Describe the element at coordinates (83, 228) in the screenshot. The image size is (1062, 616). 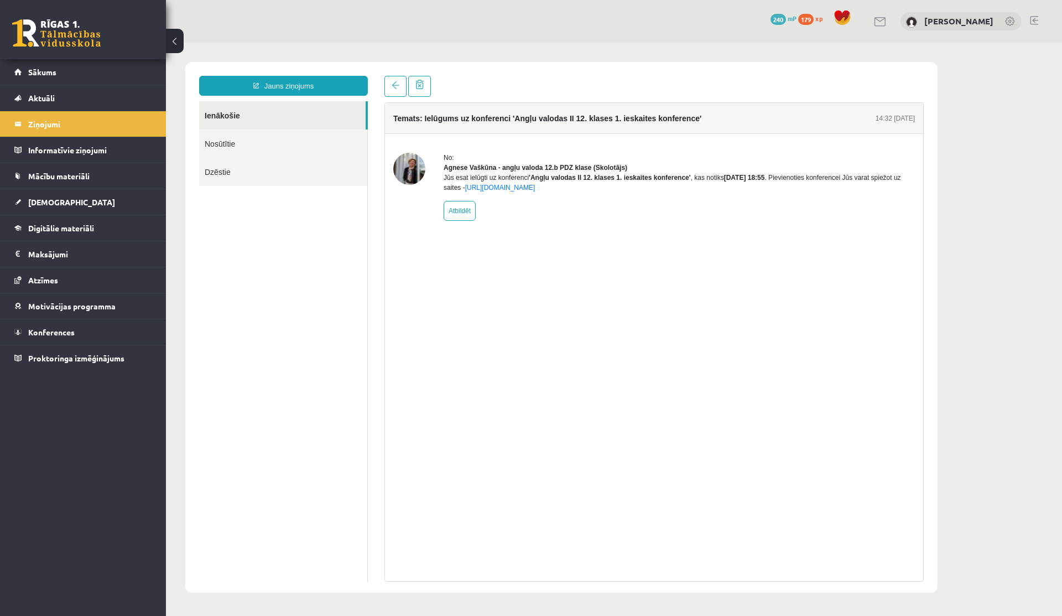
I see `a: Digitālie materiāli` at that location.